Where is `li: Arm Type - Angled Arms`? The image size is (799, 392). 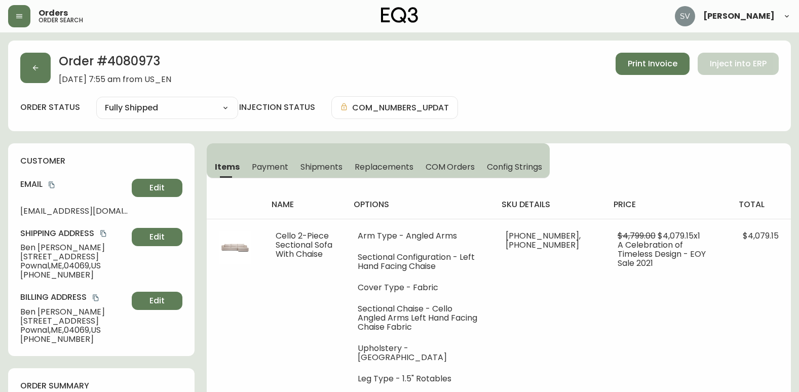
li: Arm Type - Angled Arms is located at coordinates (420, 236).